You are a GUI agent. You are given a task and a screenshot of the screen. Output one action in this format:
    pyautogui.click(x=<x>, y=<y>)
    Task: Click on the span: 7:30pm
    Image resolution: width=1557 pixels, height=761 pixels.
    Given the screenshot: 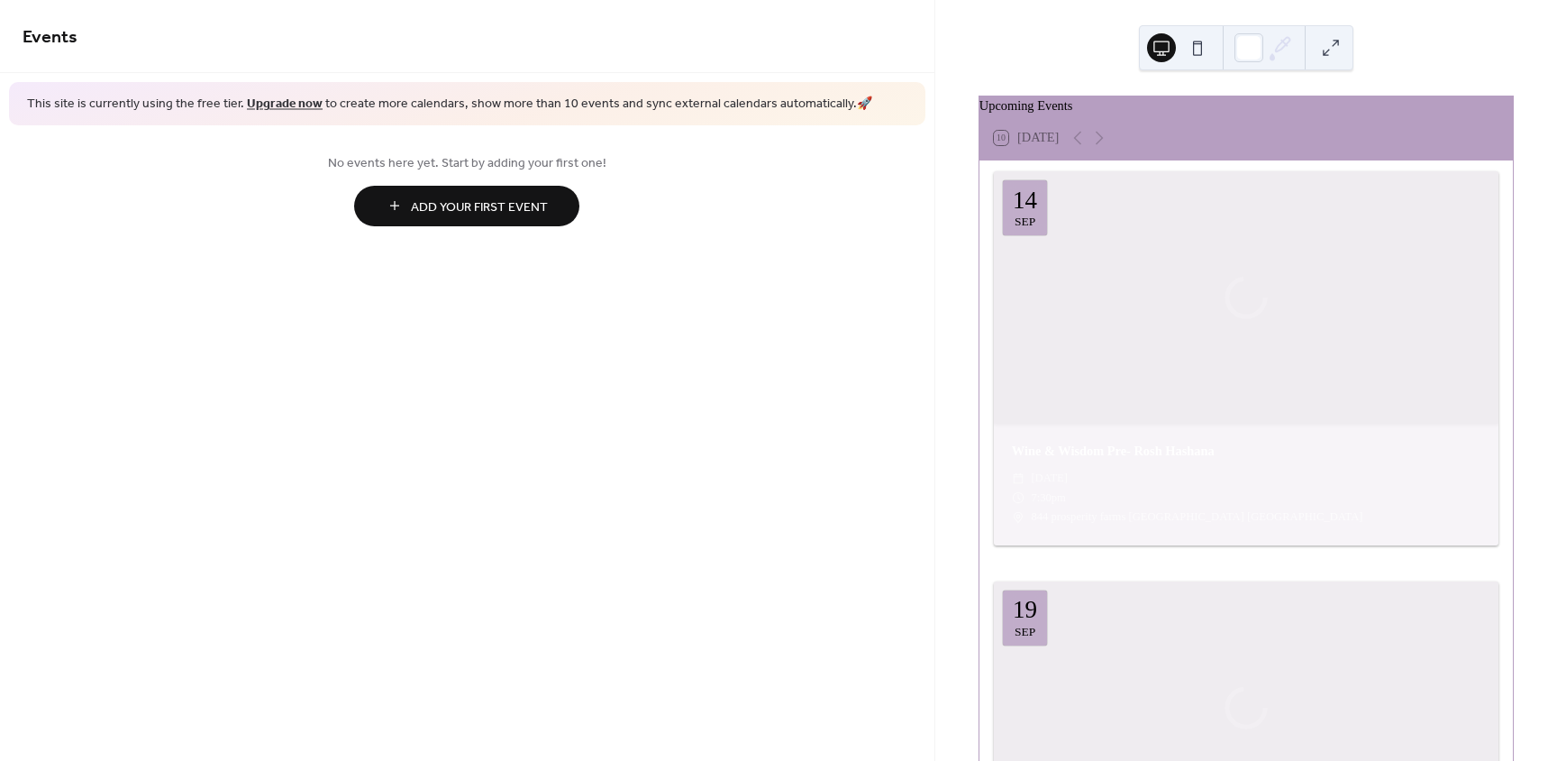 What is the action you would take?
    pyautogui.click(x=1048, y=497)
    